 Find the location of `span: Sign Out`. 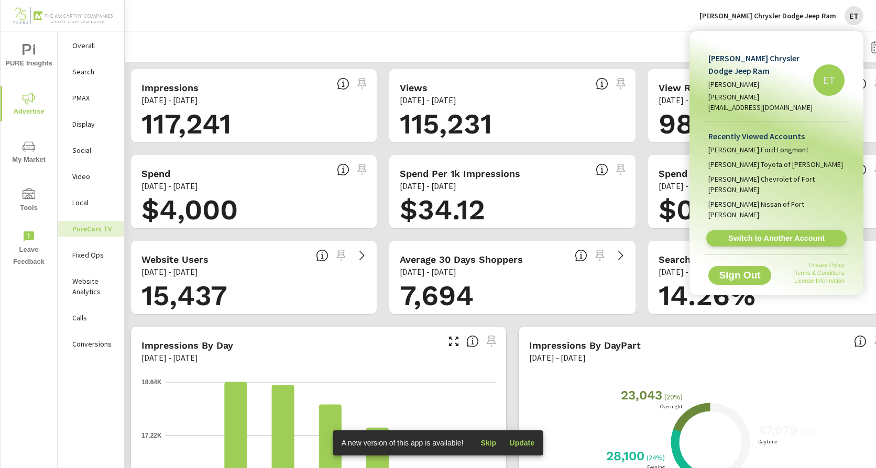

span: Sign Out is located at coordinates (740, 276).